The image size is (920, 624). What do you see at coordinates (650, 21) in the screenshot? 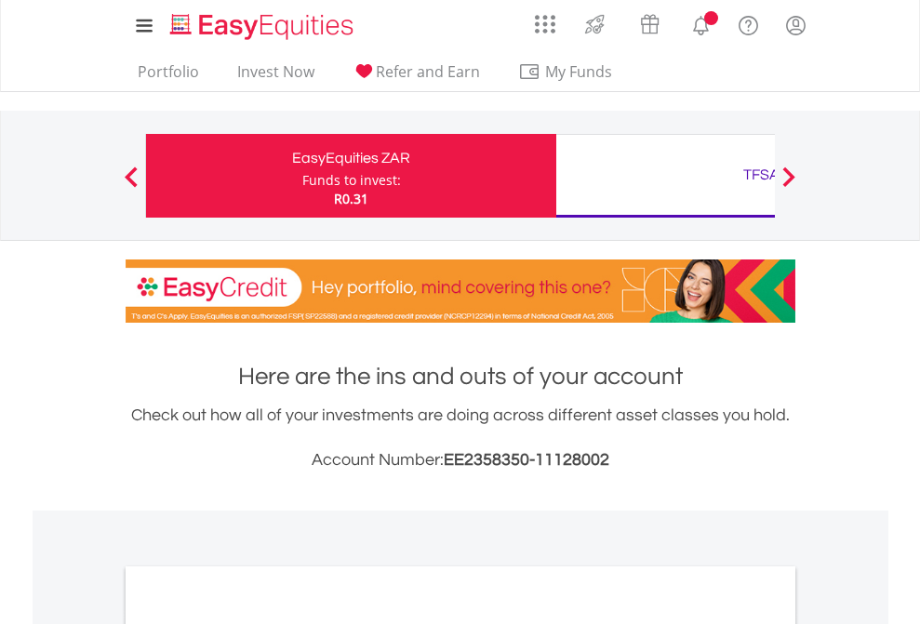
I see `a: Vouchers` at bounding box center [650, 21].